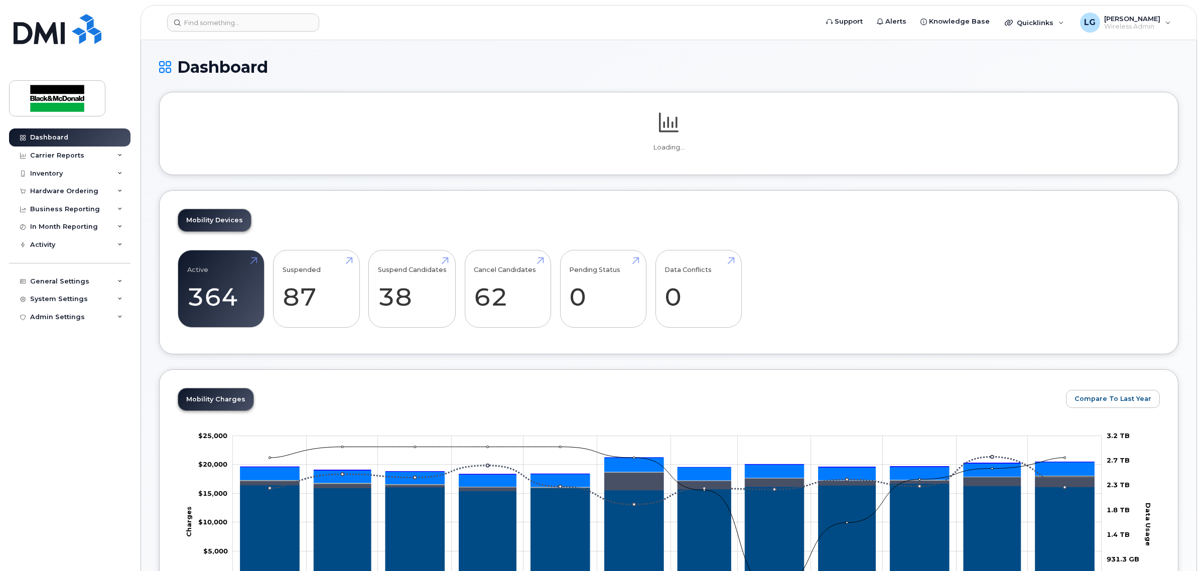 This screenshot has height=571, width=1202. Describe the element at coordinates (189, 521) in the screenshot. I see `tspan: Charges` at that location.